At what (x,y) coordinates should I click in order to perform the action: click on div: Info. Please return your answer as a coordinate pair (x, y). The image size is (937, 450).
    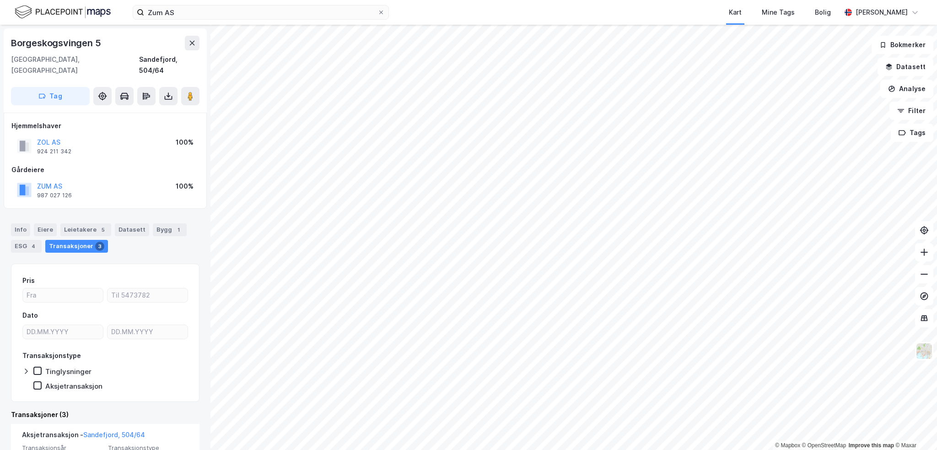
    Looking at the image, I should click on (21, 230).